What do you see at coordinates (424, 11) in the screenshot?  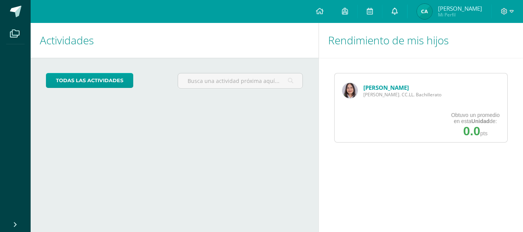 I see `img: 7027c437b3d24f9269d344e55a978f0e.png` at bounding box center [424, 11].